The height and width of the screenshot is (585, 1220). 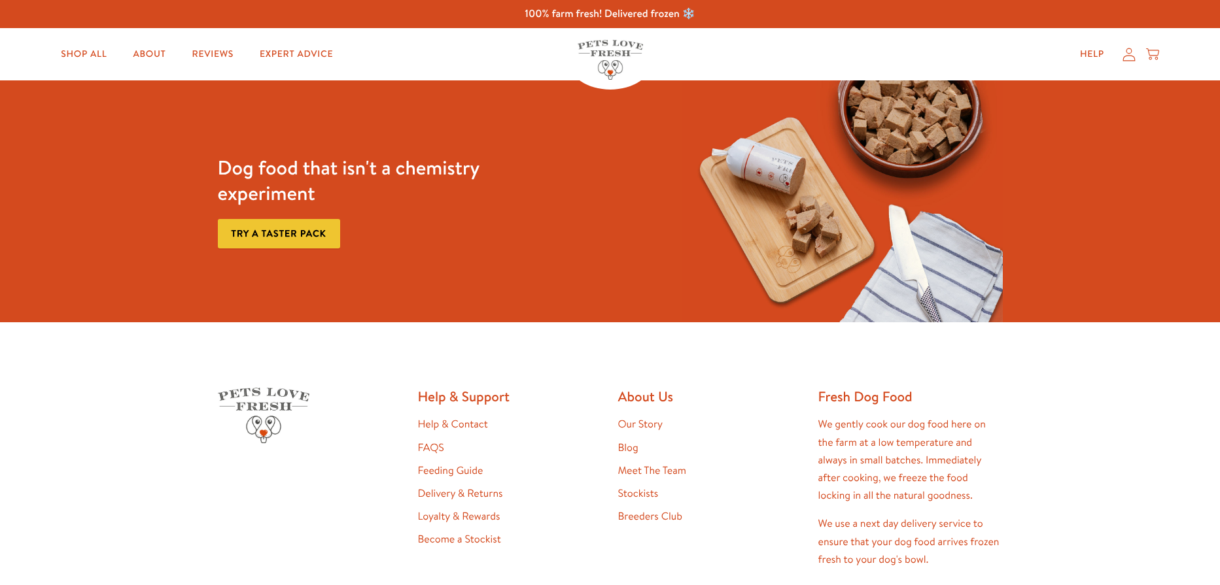 What do you see at coordinates (84, 54) in the screenshot?
I see `a: Shop All` at bounding box center [84, 54].